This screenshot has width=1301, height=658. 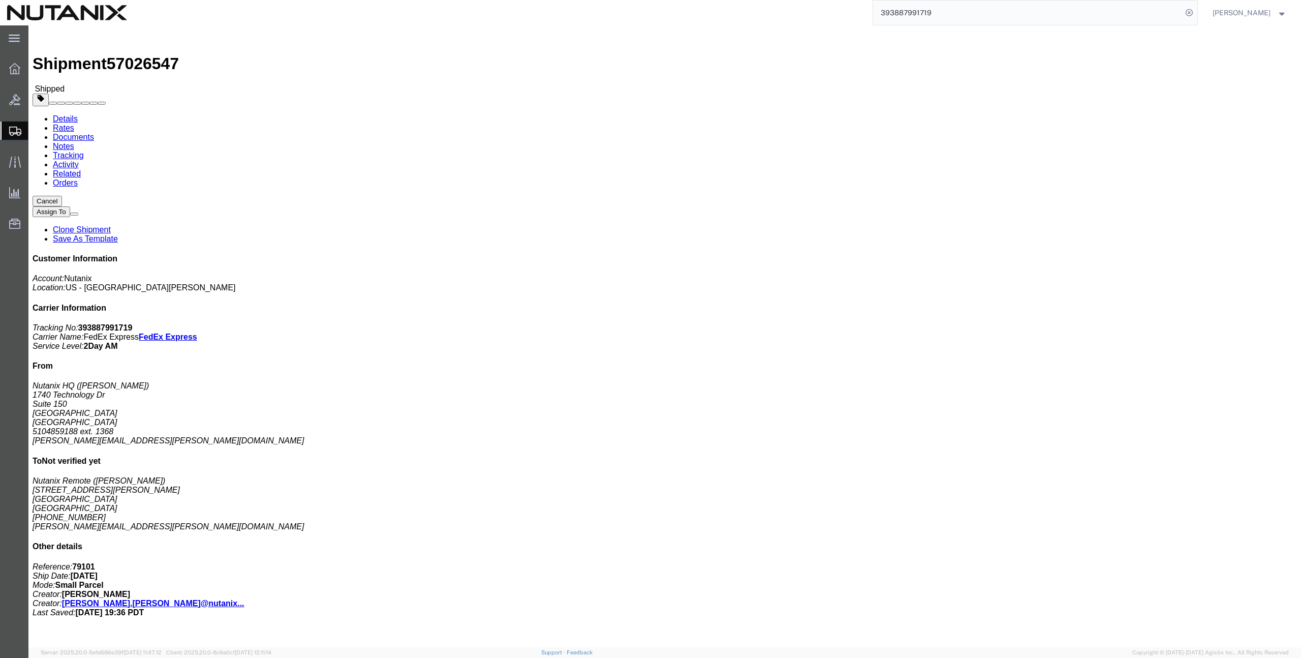 I want to click on span: Client: 2025.20.0-8c6e0cf, so click(x=219, y=652).